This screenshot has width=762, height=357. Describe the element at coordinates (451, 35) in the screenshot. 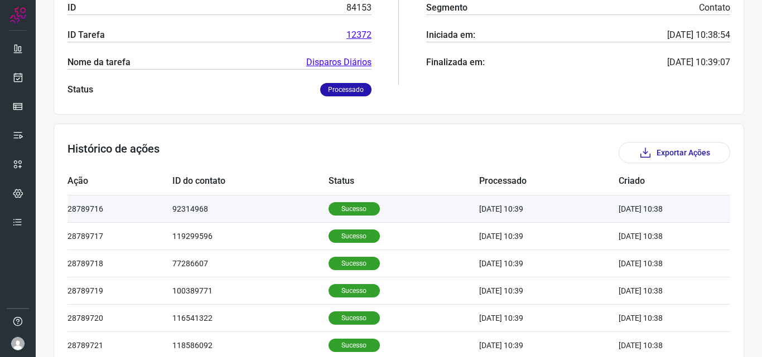

I see `p: Iniciada em:` at that location.